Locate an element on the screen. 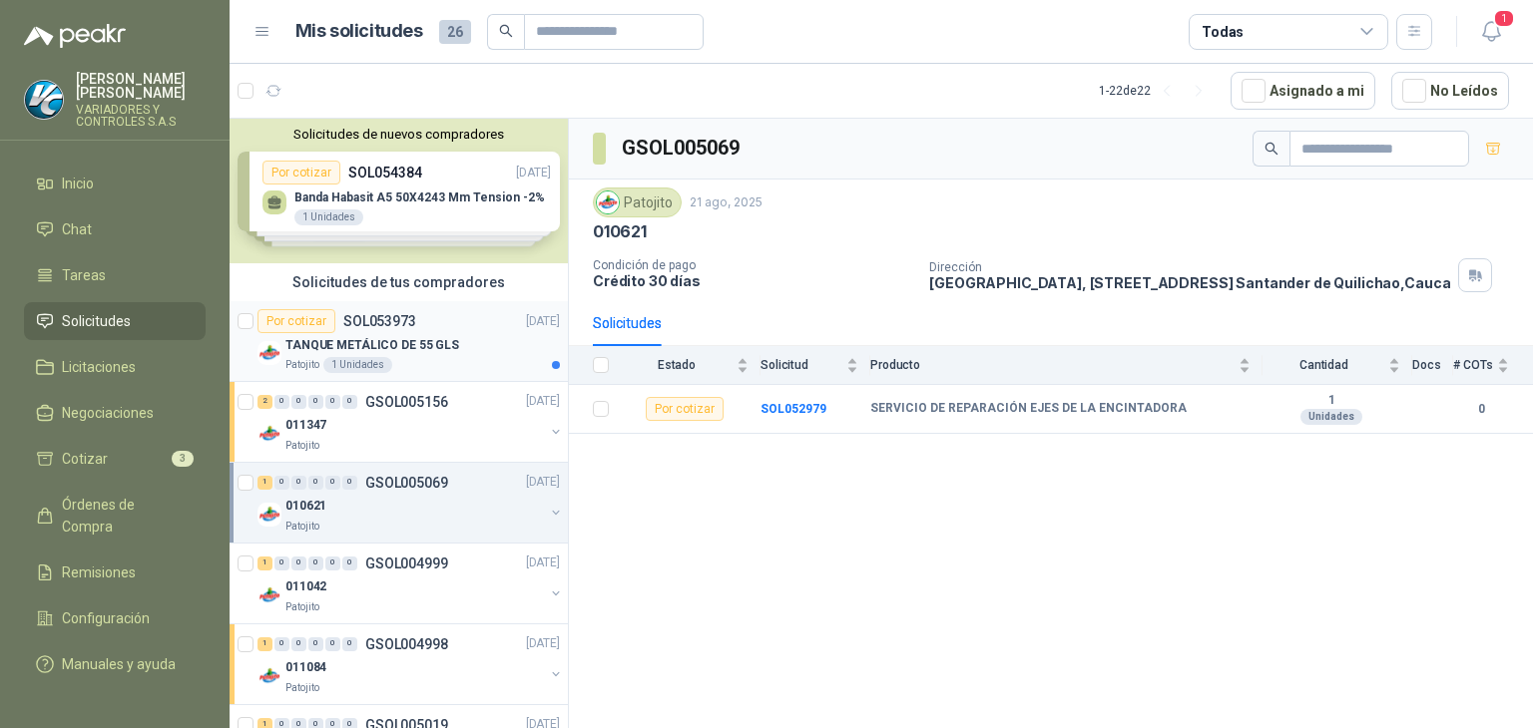  a: Negociaciones is located at coordinates (115, 413).